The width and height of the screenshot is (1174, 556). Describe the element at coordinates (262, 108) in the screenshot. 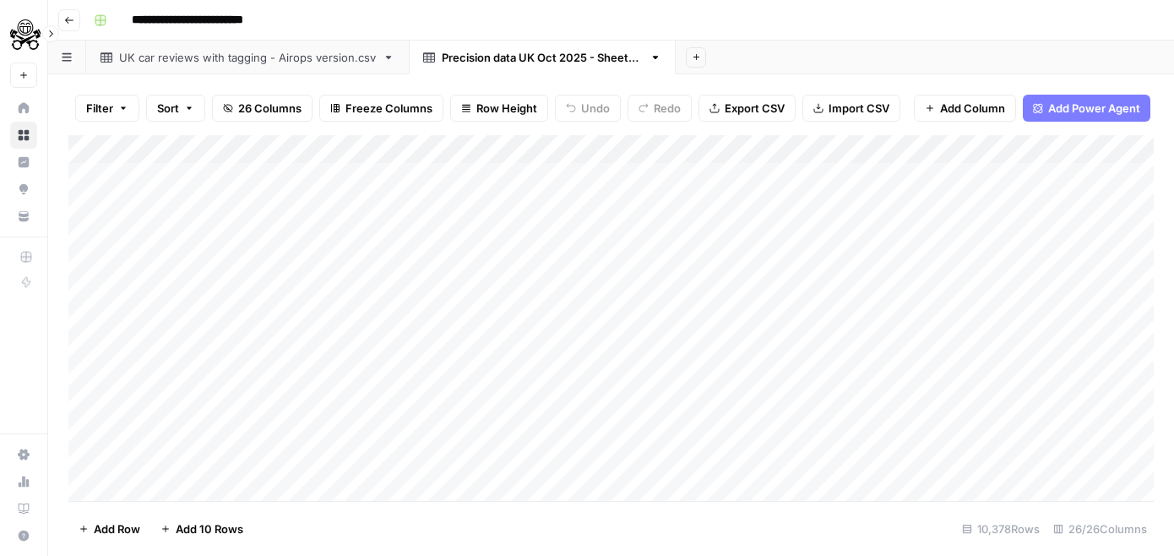

I see `button: 26 Columns` at that location.